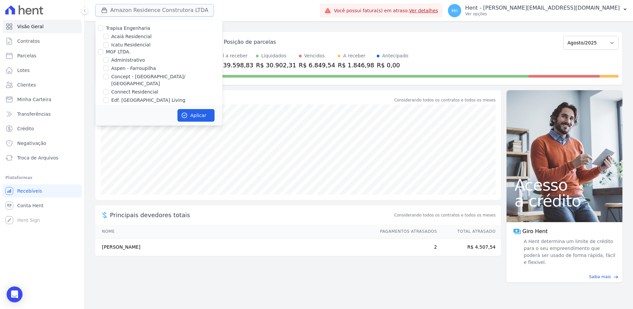 The width and height of the screenshot is (633, 309). What do you see at coordinates (42, 158) in the screenshot?
I see `a: Troca de Arquivos` at bounding box center [42, 158].